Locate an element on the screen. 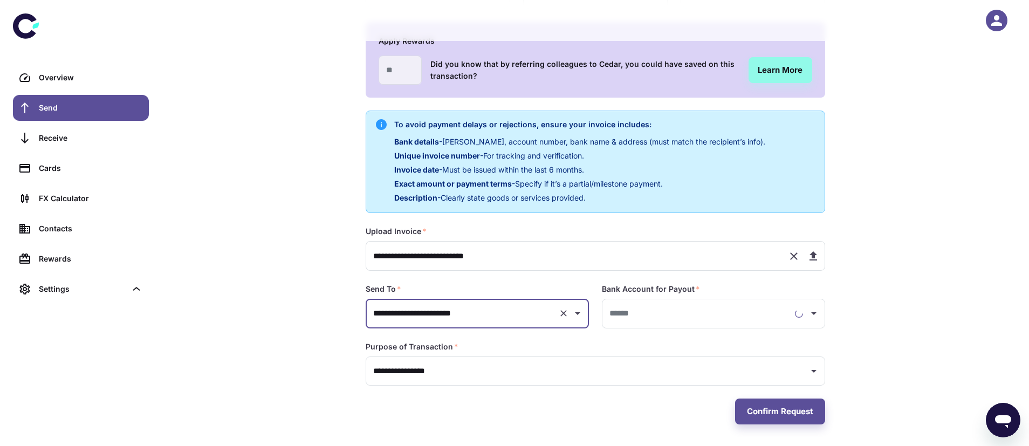 The height and width of the screenshot is (446, 1029). label: Purpose of Transaction is located at coordinates (412, 347).